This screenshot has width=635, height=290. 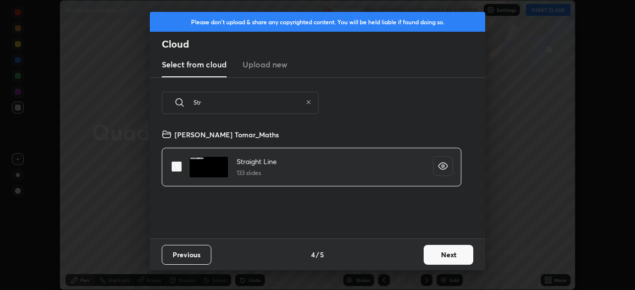 I want to click on h4: Straight Line, so click(x=256, y=161).